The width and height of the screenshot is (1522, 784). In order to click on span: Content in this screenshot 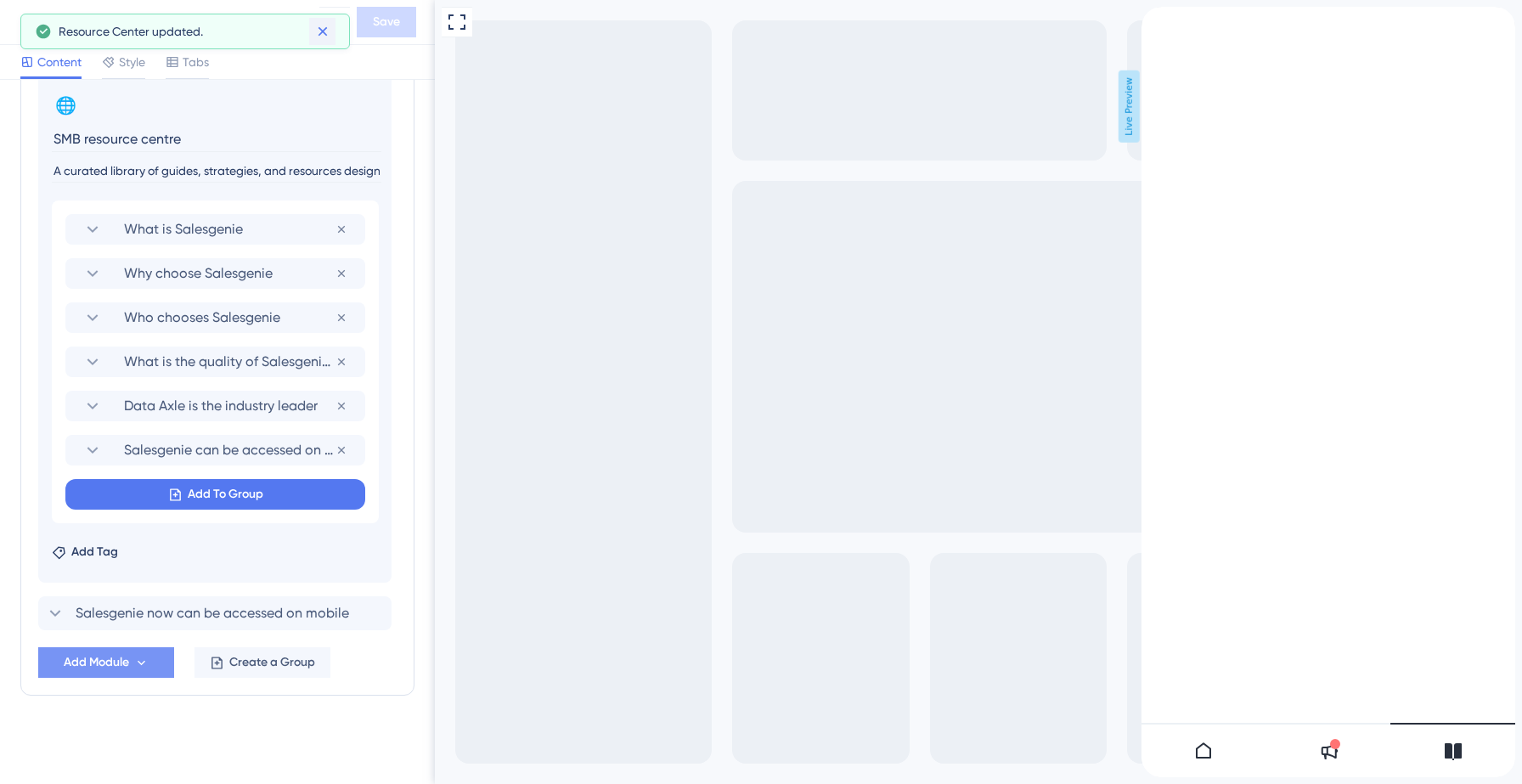, I will do `click(59, 62)`.